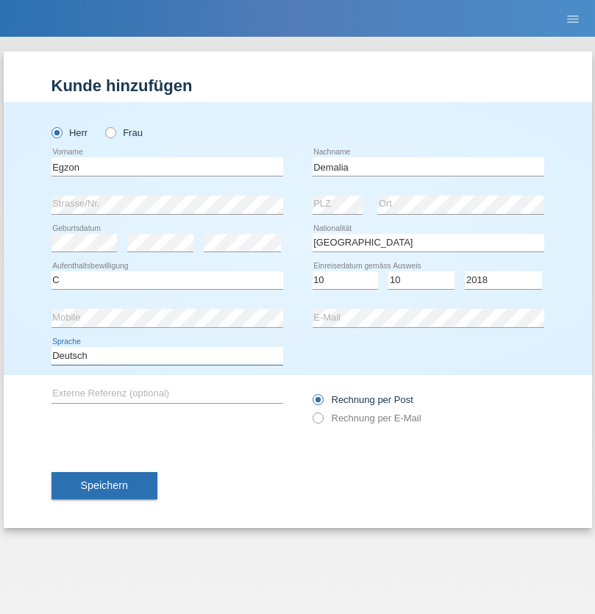 The image size is (595, 614). I want to click on label: Rechnung per E-Mail, so click(367, 418).